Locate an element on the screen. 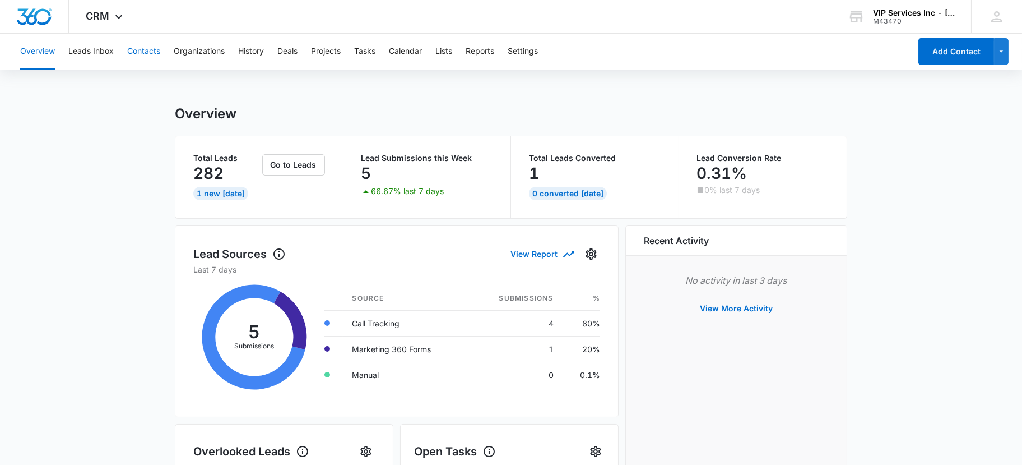  button: Deals is located at coordinates (288, 52).